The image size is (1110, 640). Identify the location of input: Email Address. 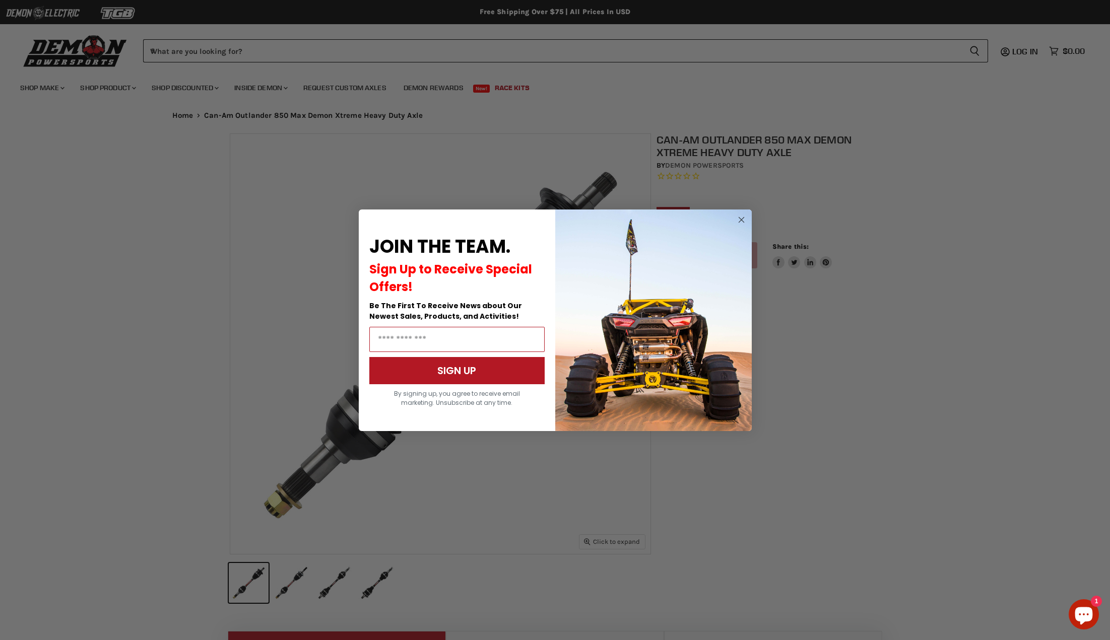
(457, 339).